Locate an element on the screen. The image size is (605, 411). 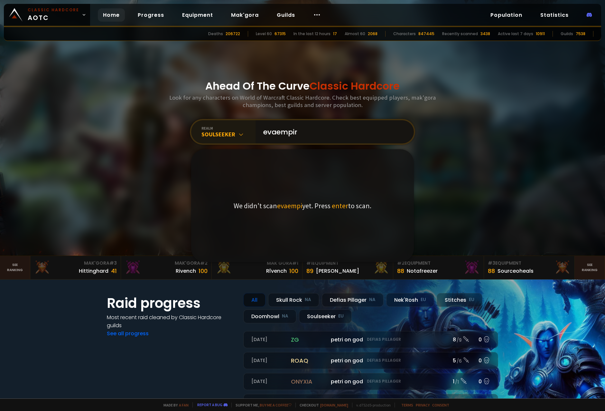
span: v. d752d5 - production is located at coordinates (372, 405).